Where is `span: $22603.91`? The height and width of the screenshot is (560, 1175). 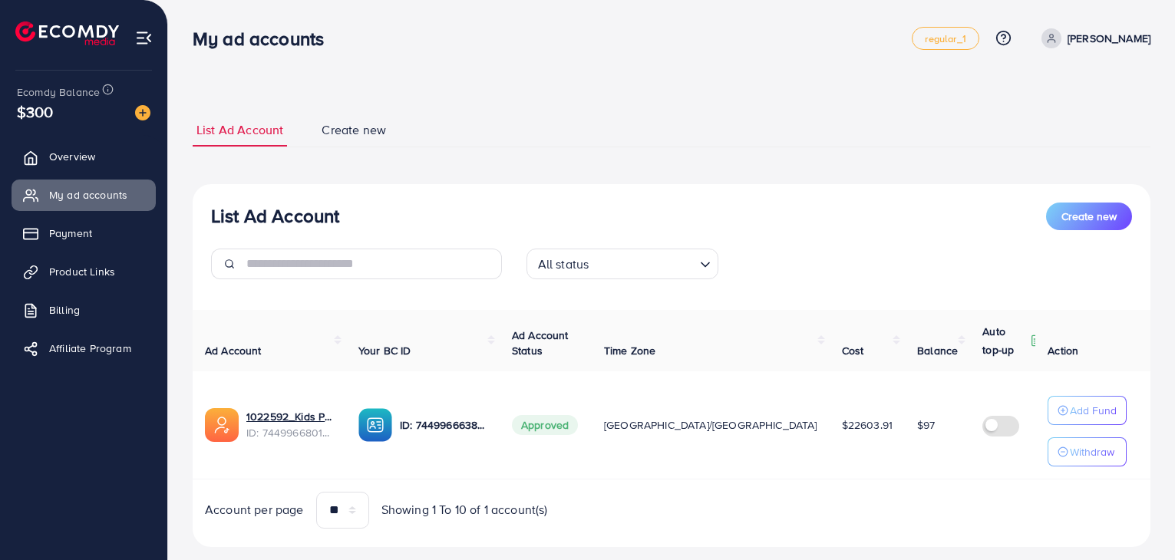
span: $22603.91 is located at coordinates (867, 425).